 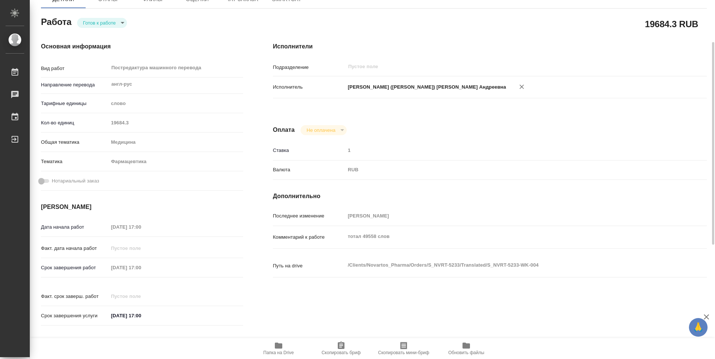 What do you see at coordinates (403, 348) in the screenshot?
I see `button: Скопировать мини-бриф` at bounding box center [403, 348].